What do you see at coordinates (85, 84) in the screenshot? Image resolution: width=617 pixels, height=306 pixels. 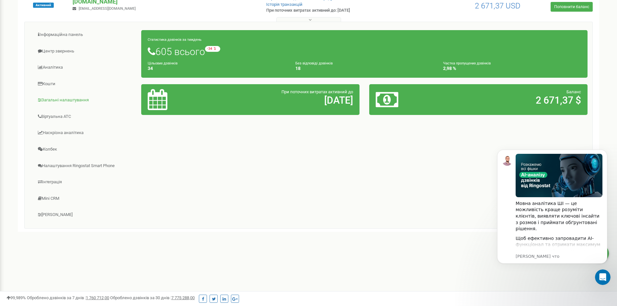 I see `a: Кошти` at bounding box center [85, 84].